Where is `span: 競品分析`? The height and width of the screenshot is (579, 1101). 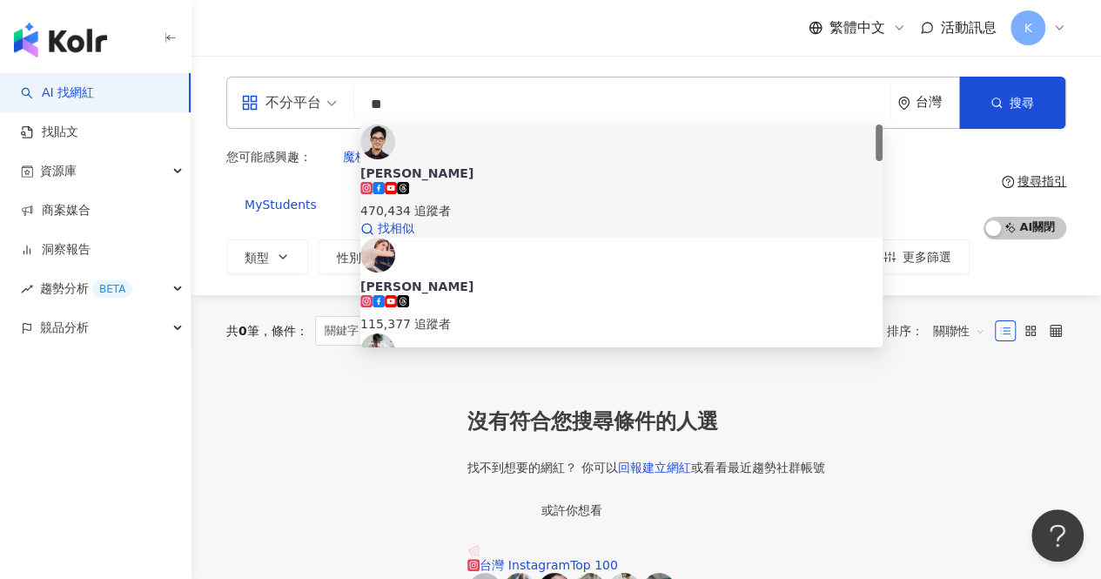 span: 競品分析 is located at coordinates (64, 327).